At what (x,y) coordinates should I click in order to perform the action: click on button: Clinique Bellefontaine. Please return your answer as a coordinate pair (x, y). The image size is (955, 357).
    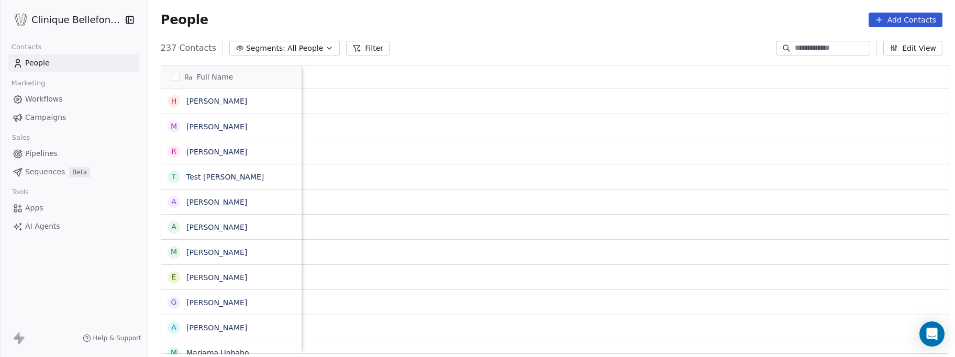
    Looking at the image, I should click on (64, 20).